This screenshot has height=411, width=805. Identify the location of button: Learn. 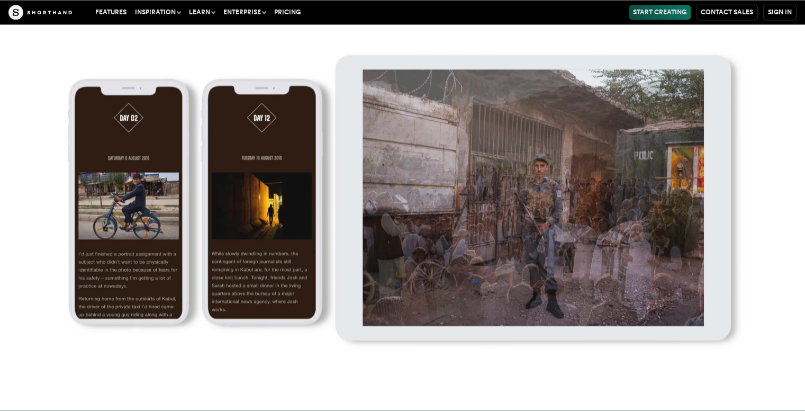
(202, 12).